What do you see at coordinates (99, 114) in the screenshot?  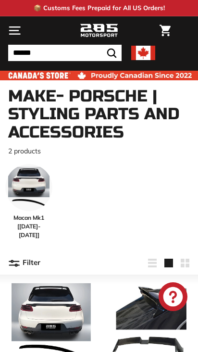 I see `h1: Make- Porsche | Styling Parts and Accessories` at bounding box center [99, 114].